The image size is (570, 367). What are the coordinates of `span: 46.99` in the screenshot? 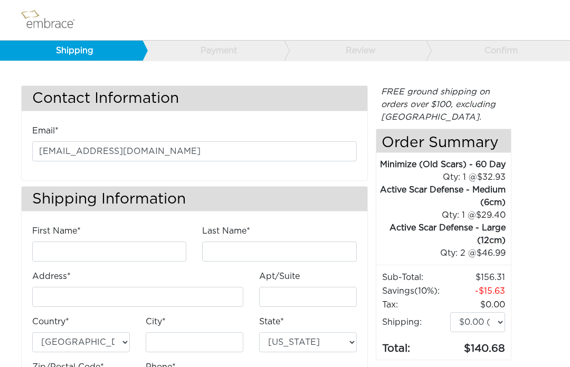 It's located at (491, 253).